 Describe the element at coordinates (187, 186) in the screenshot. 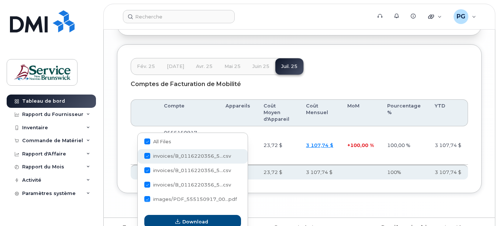

I see `span: invoices/B_0116220356_555150917_20072025_DTL.csv` at that location.